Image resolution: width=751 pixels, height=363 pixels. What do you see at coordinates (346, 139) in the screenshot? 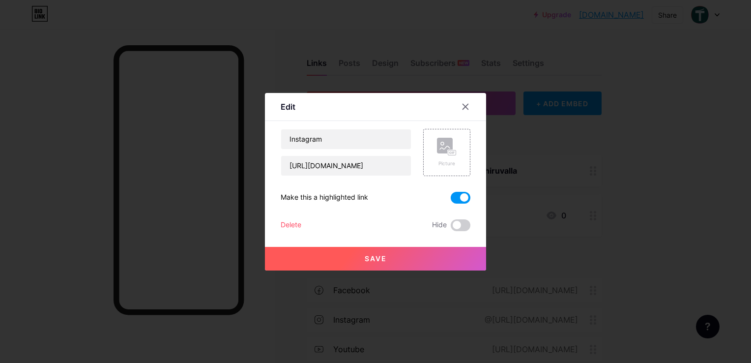
I see `input: Title` at bounding box center [346, 139].